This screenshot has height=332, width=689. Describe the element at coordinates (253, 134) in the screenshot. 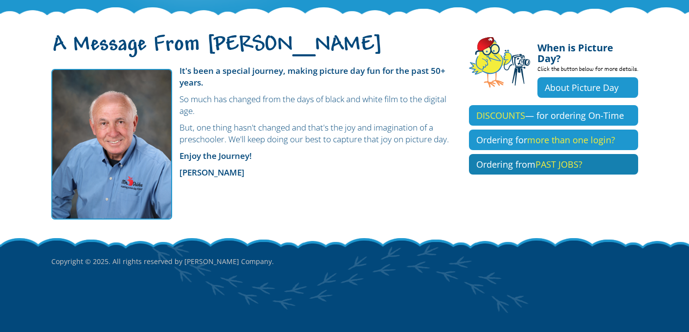

I see `p: But, one thing hasn't changed and that's the joy and imagination of a preschooler. We'll keep doi...` at that location.